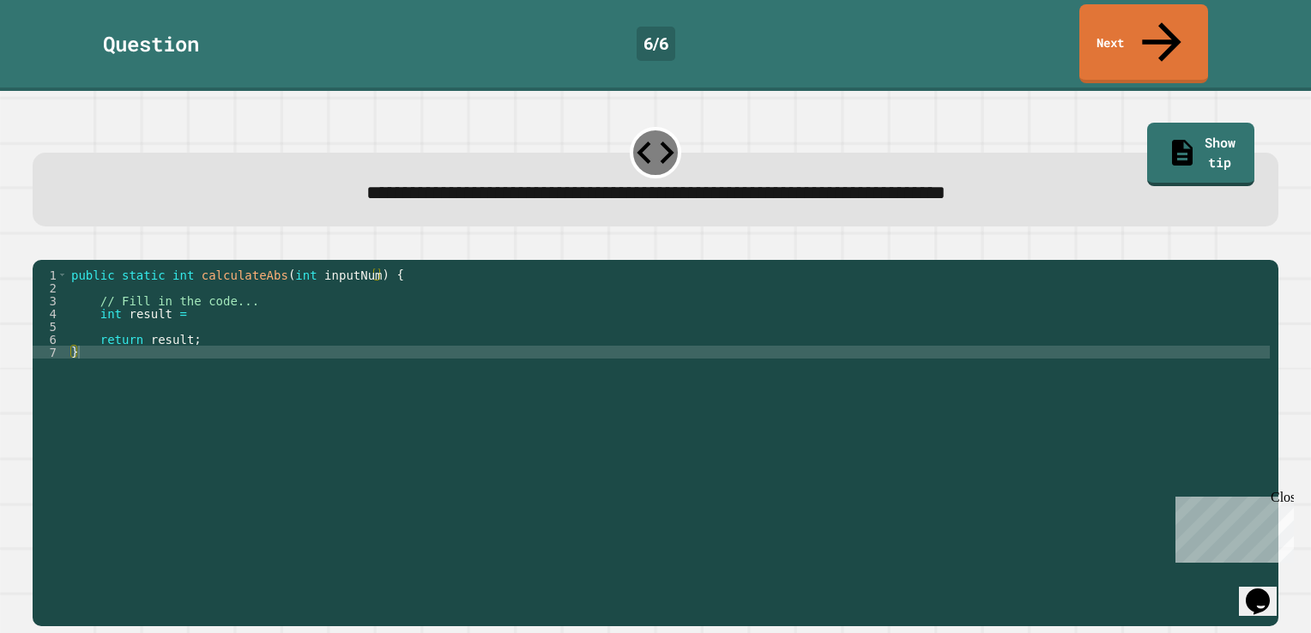 The image size is (1311, 633). I want to click on a: Show tip, so click(1200, 154).